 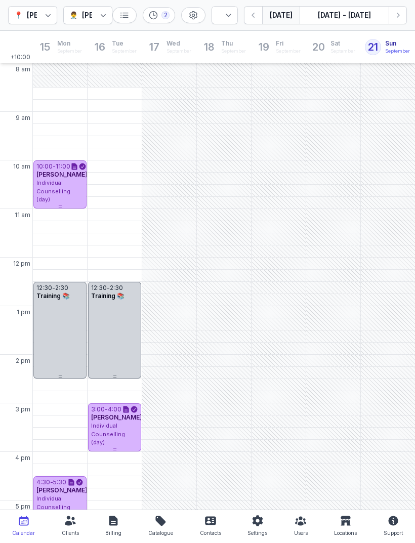 What do you see at coordinates (23, 361) in the screenshot?
I see `span: 2 pm` at bounding box center [23, 361].